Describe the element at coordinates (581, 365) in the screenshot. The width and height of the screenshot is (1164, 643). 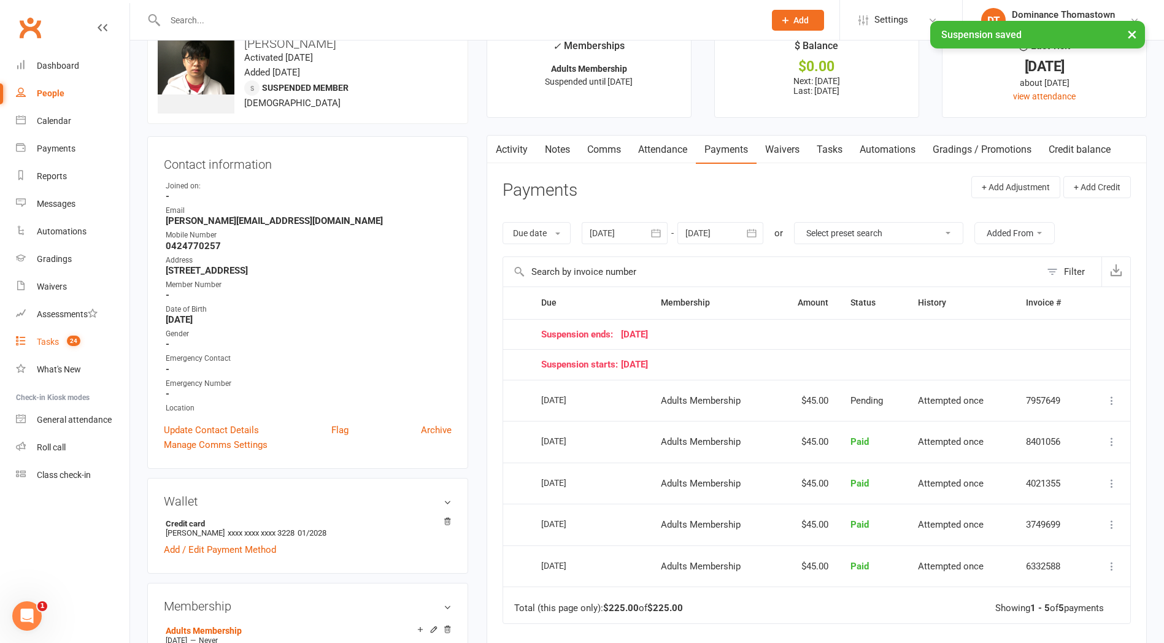
I see `span: Suspension starts:` at that location.